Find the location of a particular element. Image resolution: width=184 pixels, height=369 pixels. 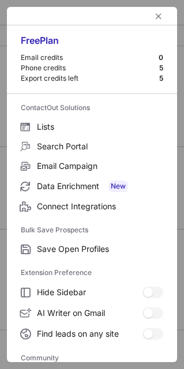

span: Data Enrichment is located at coordinates (100, 186).